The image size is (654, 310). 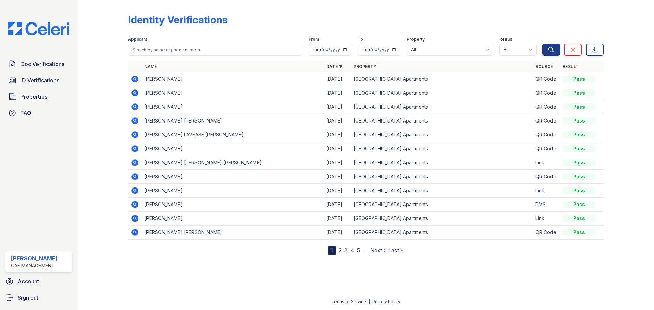 I want to click on input: Search by name or phone number, so click(x=216, y=50).